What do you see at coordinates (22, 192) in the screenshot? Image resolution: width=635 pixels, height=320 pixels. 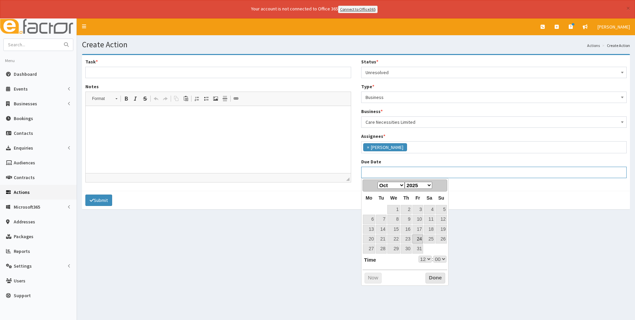 I see `span: Actions` at bounding box center [22, 192].